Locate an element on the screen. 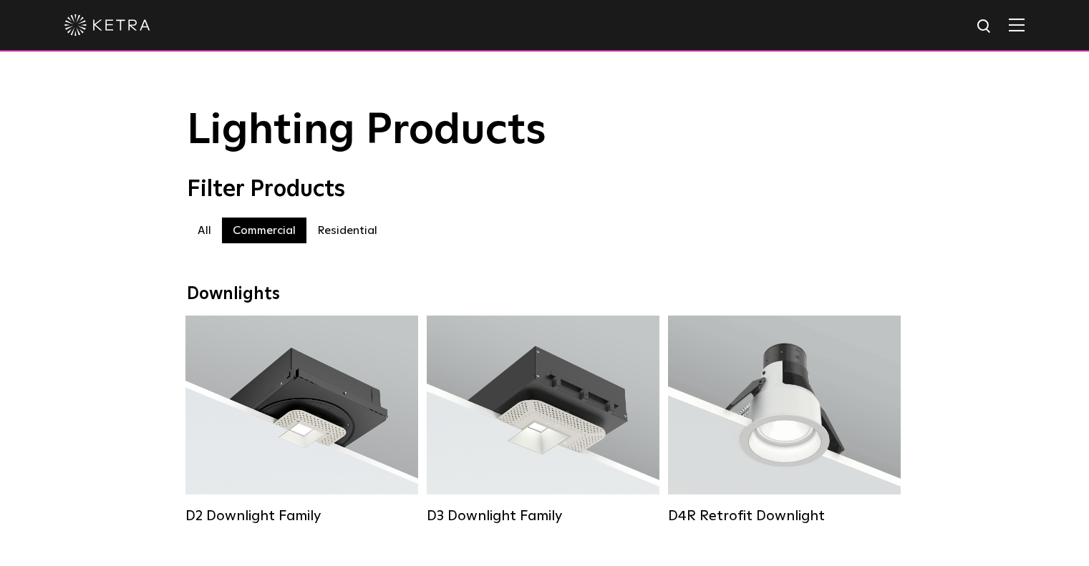 This screenshot has height=566, width=1089. a: D3 Downlight Family Lumen Output:700 / 900 / 1100Colors:White / Black / Silver / Bronze / Paintab... is located at coordinates (543, 420).